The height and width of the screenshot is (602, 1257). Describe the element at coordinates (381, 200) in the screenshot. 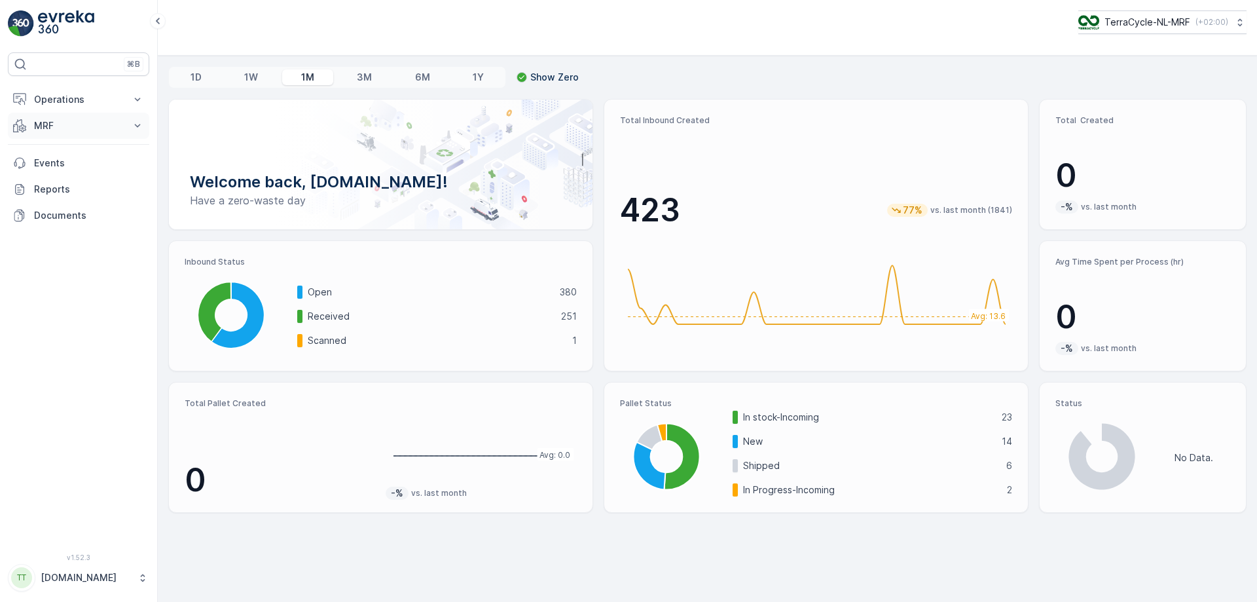

I see `p: Have a zero-waste day` at that location.